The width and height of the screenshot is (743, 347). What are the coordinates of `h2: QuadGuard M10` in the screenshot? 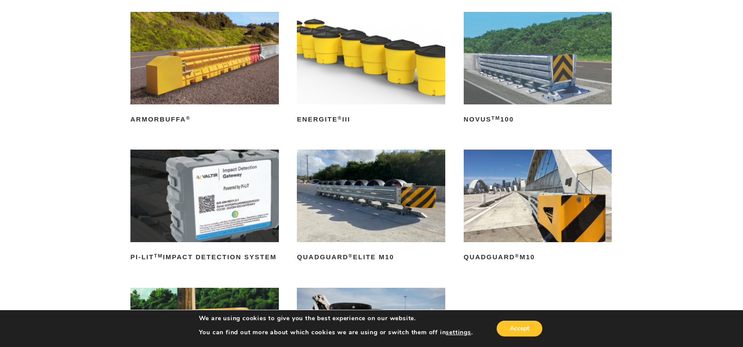 It's located at (538, 257).